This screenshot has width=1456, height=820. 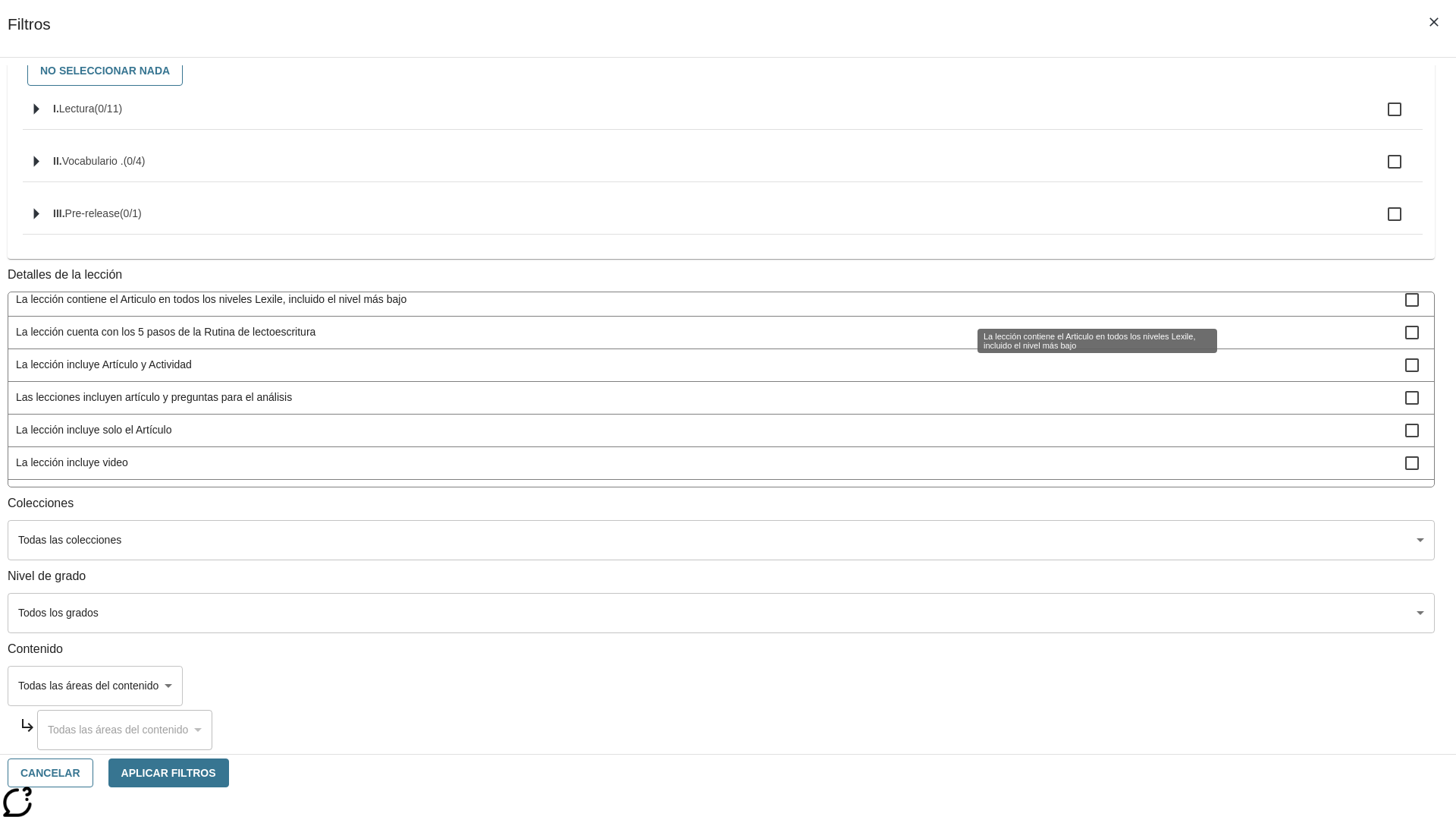 What do you see at coordinates (93, 213) in the screenshot?
I see `span: Pre-release` at bounding box center [93, 213].